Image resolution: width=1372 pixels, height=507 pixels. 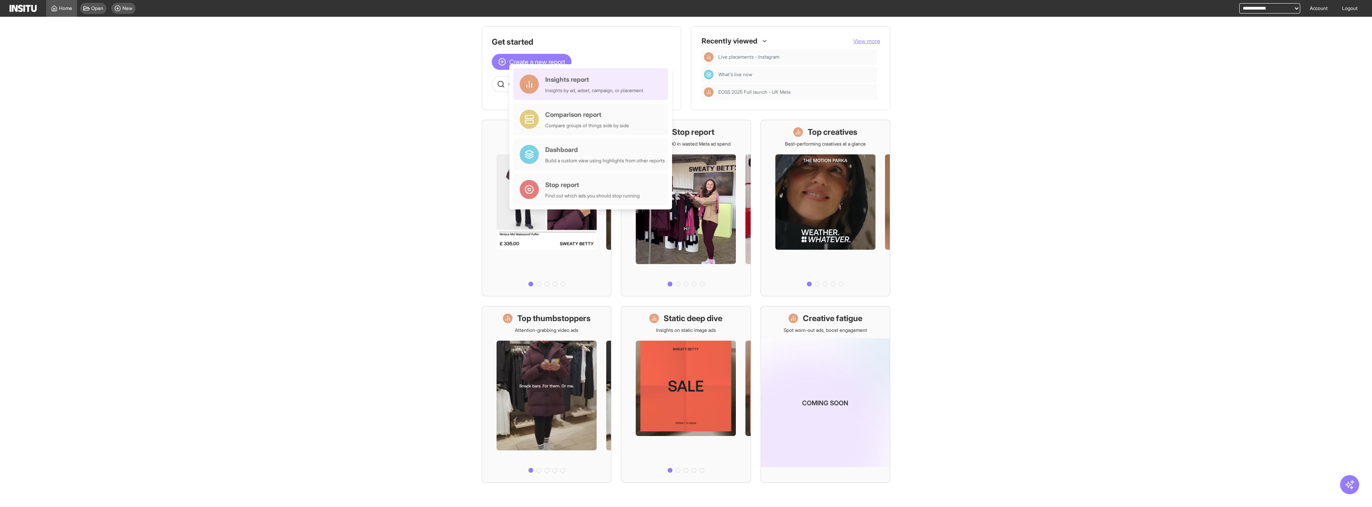 What do you see at coordinates (594, 91) in the screenshot?
I see `div: Insights by ad, adset, campaign, or placement` at bounding box center [594, 91].